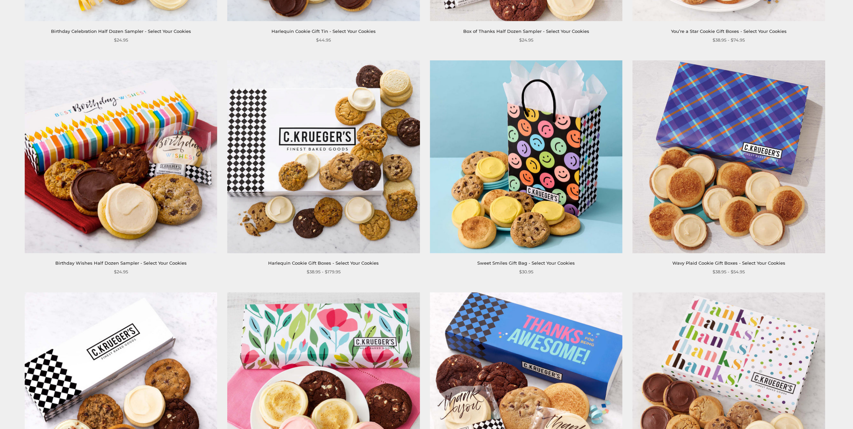  Describe the element at coordinates (729, 31) in the screenshot. I see `a: You’re a Star Cookie Gift Boxes - Select Your Cookies` at that location.